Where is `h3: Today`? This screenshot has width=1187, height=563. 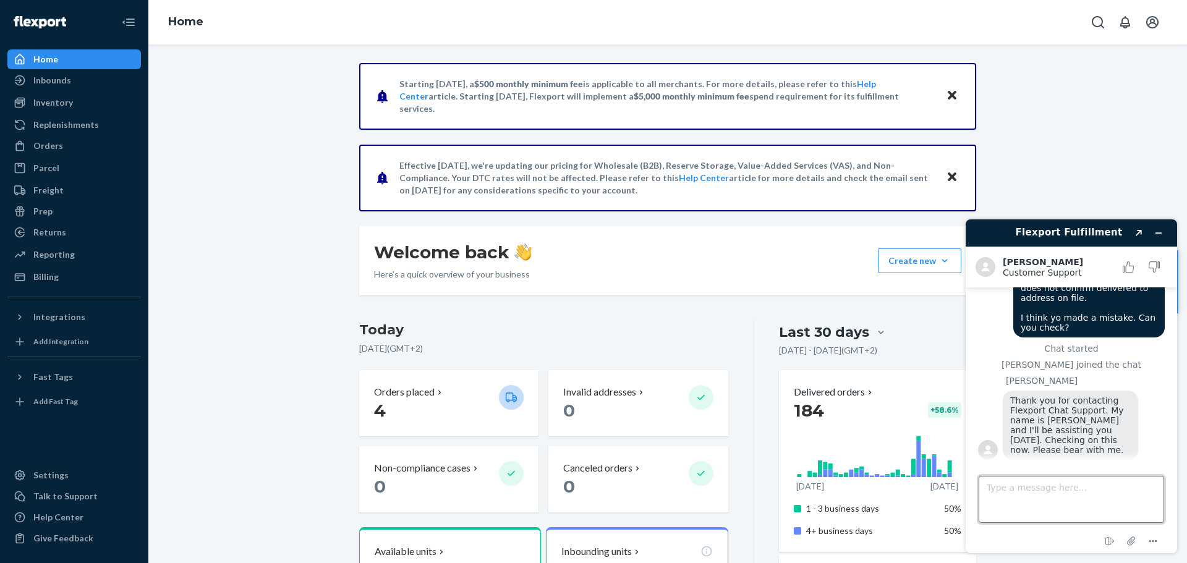 h3: Today is located at coordinates (543, 330).